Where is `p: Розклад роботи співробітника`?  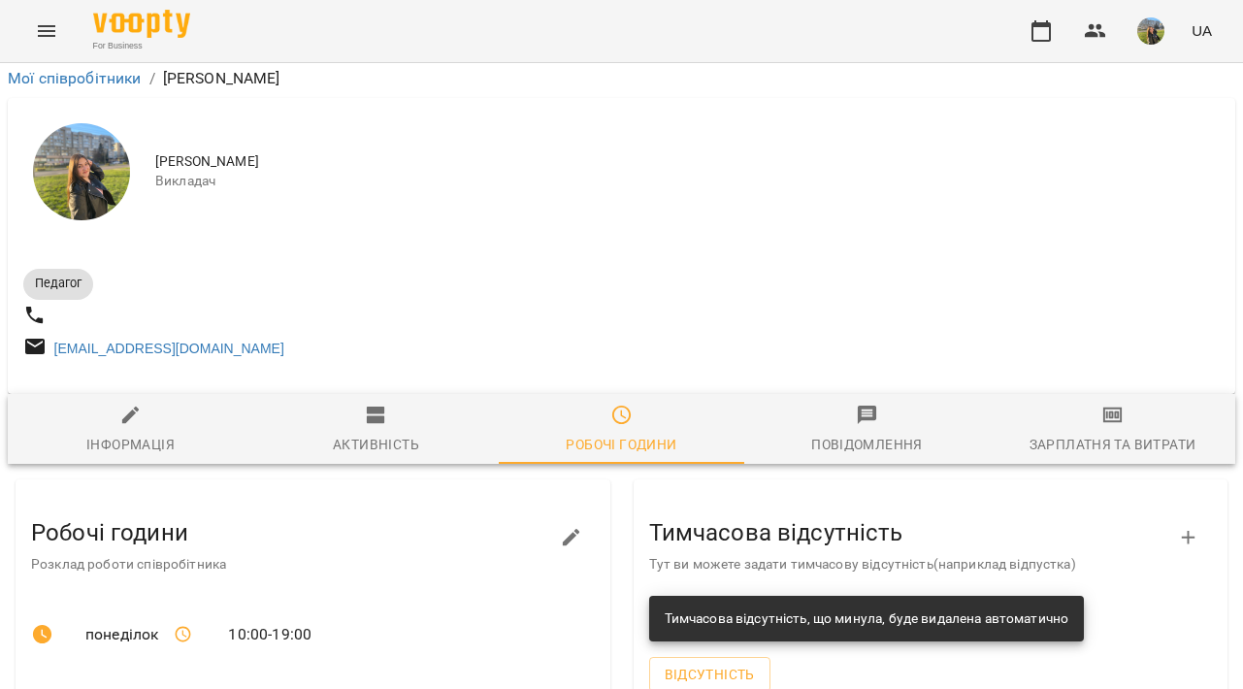 p: Розклад роботи співробітника is located at coordinates (297, 565).